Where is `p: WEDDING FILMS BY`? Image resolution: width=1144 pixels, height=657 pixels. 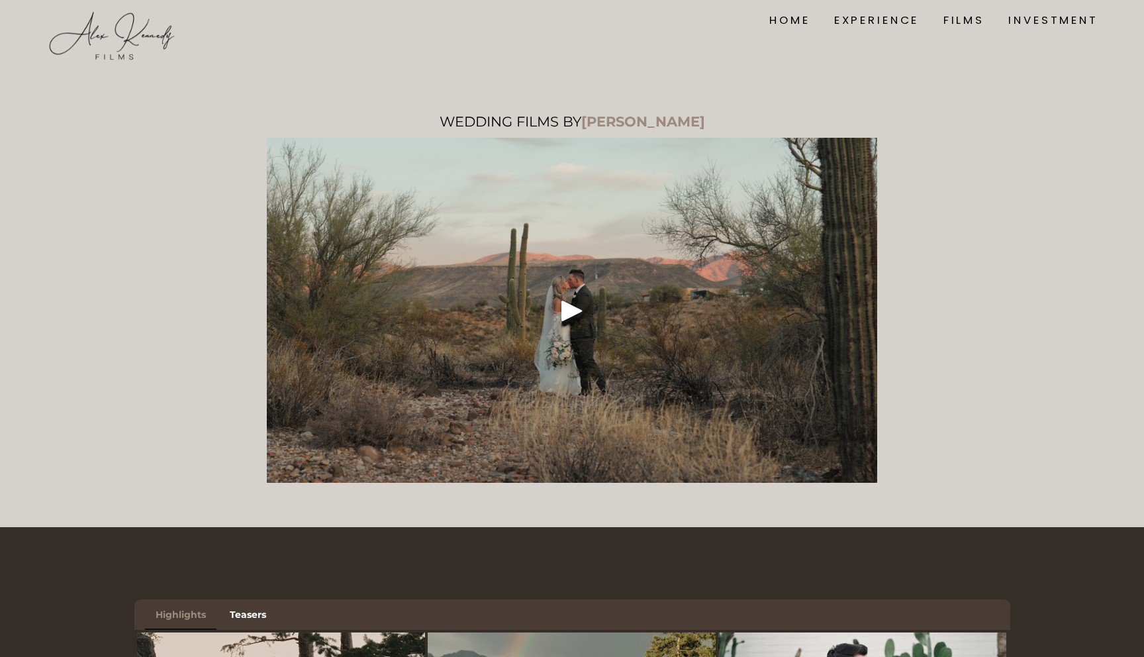
p: WEDDING FILMS BY is located at coordinates (572, 121).